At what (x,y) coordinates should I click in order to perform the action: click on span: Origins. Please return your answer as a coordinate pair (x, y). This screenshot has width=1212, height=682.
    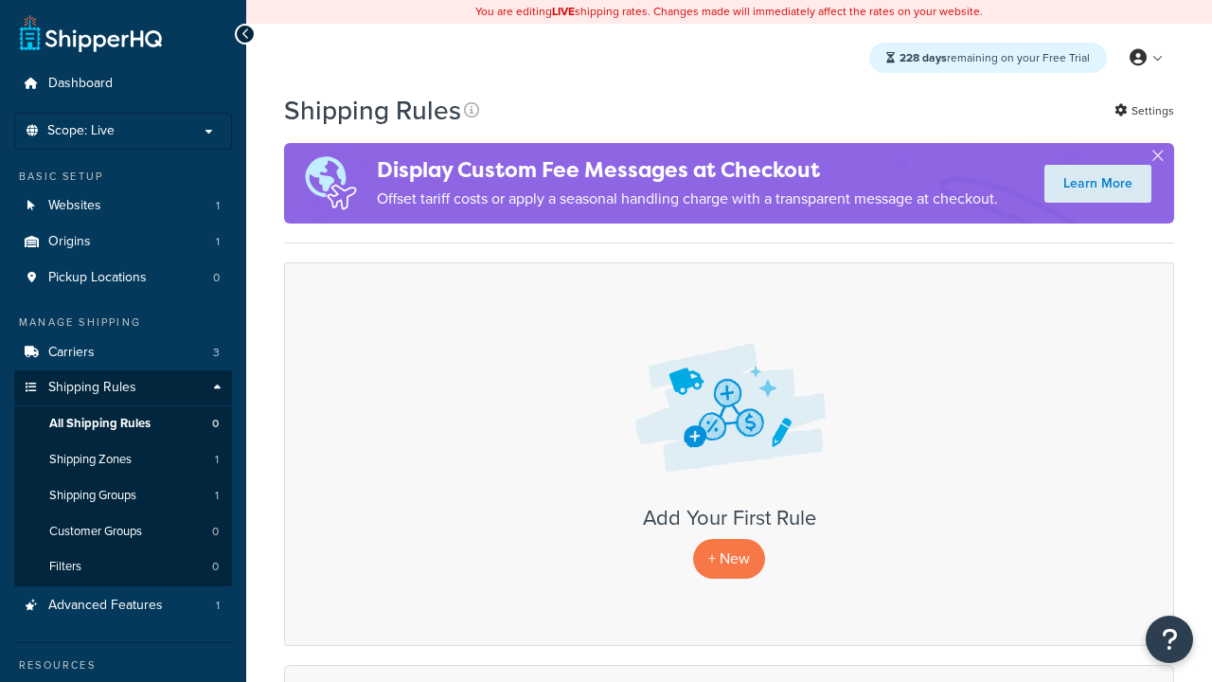
    Looking at the image, I should click on (69, 241).